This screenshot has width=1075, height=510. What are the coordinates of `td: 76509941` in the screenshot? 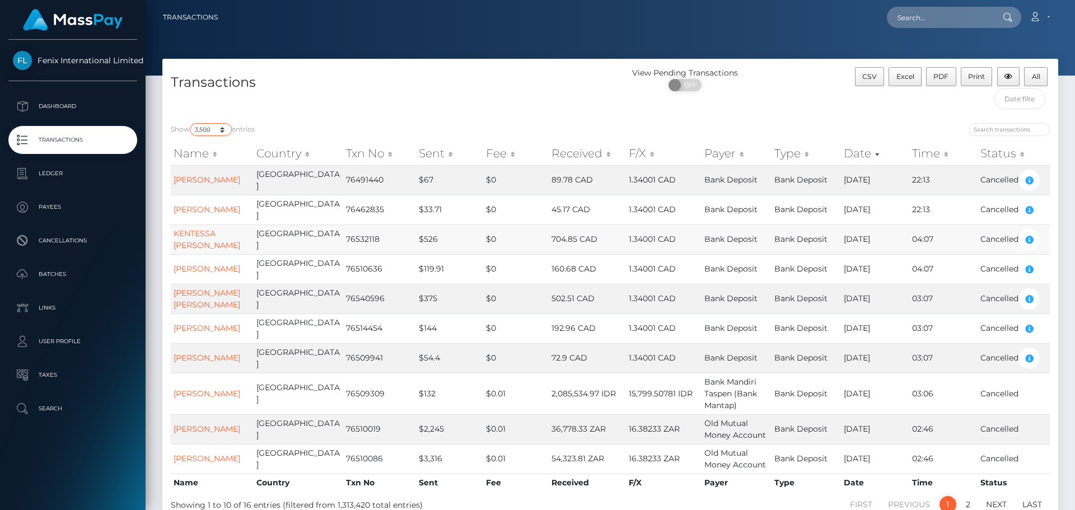 It's located at (379, 358).